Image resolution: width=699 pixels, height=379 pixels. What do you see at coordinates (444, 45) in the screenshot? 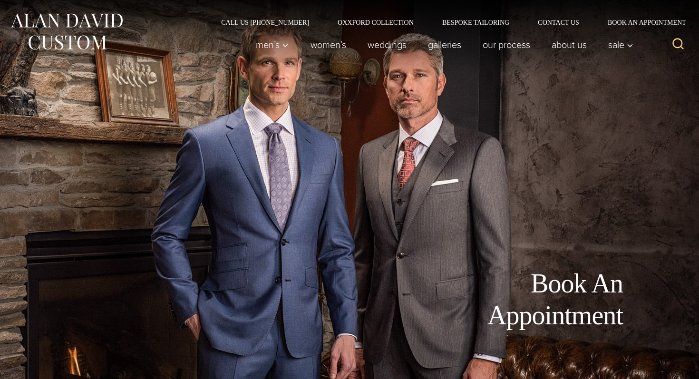
I see `a: Galleries` at bounding box center [444, 45].